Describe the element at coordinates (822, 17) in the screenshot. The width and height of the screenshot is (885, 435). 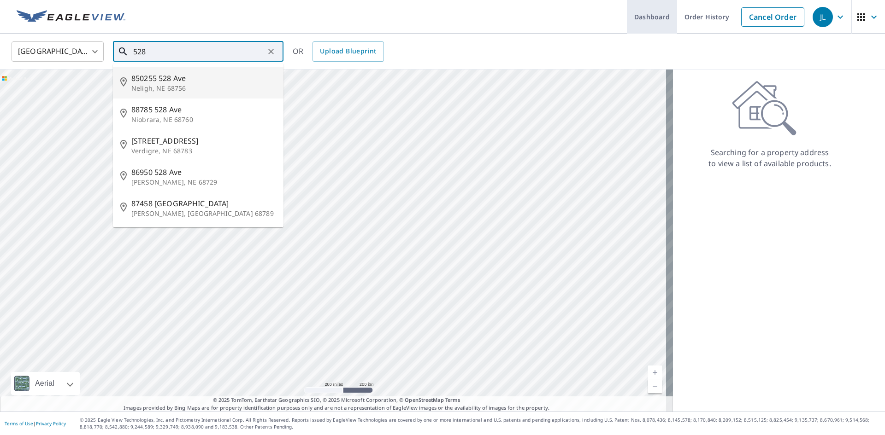
I see `div: JL` at that location.